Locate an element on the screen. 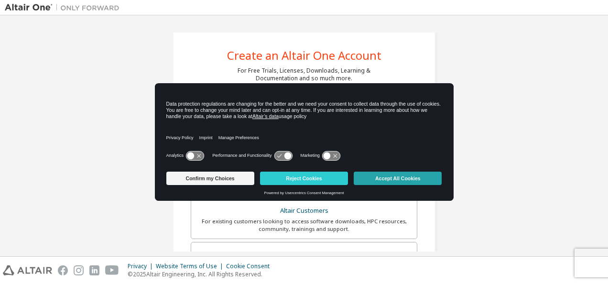  img: youtube.svg is located at coordinates (112, 270).